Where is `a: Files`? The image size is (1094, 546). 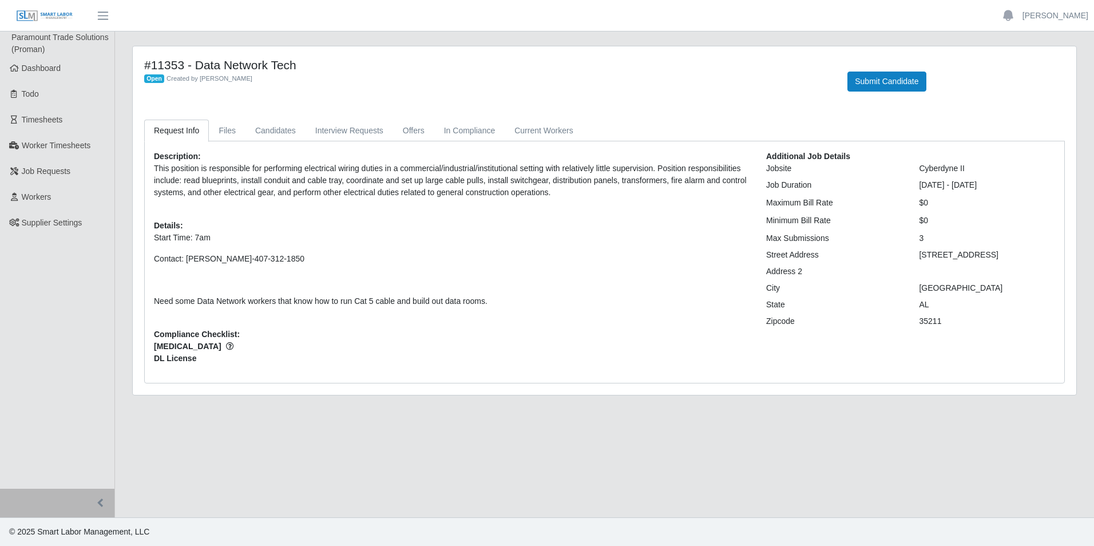
a: Files is located at coordinates (227, 130).